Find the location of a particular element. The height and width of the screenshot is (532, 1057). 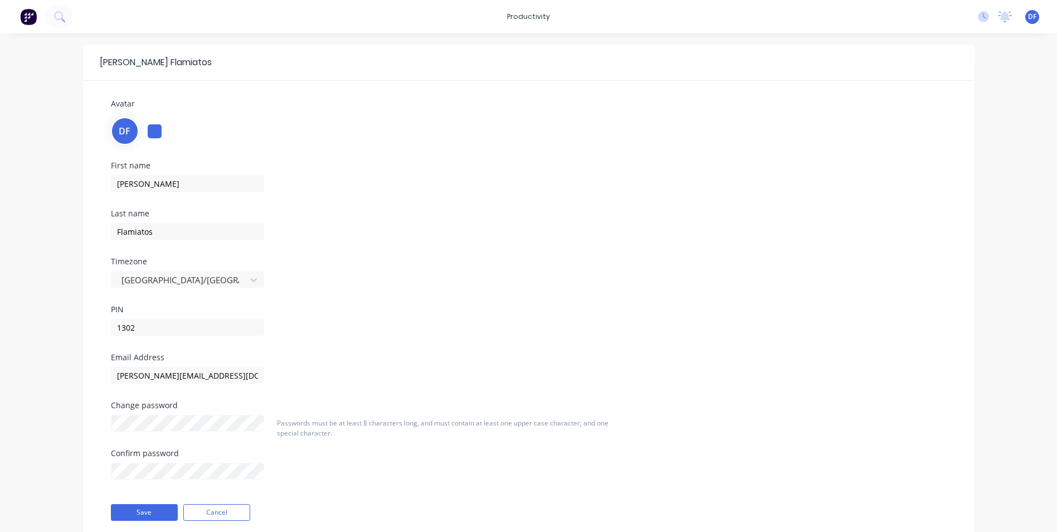

div: PIN is located at coordinates (245, 309).